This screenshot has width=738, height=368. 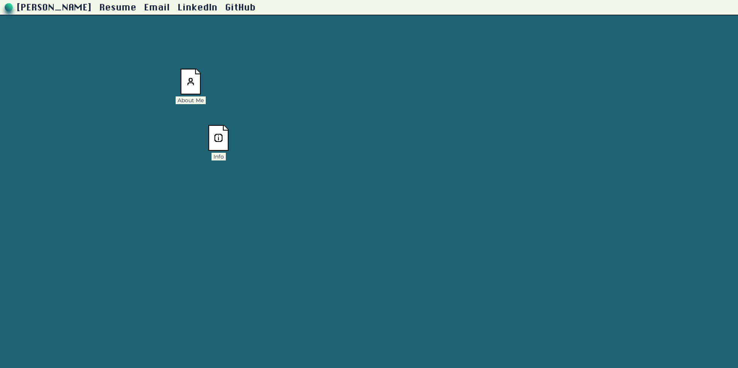 What do you see at coordinates (118, 8) in the screenshot?
I see `a: Resume` at bounding box center [118, 8].